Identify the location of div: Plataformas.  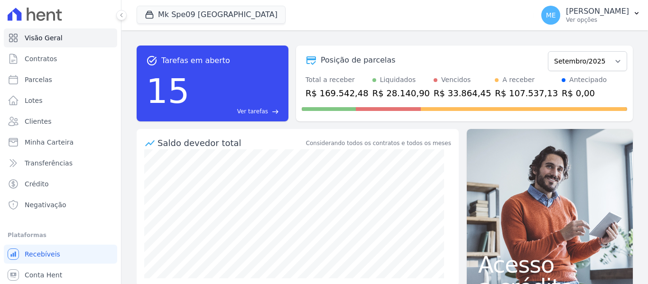
(60, 235).